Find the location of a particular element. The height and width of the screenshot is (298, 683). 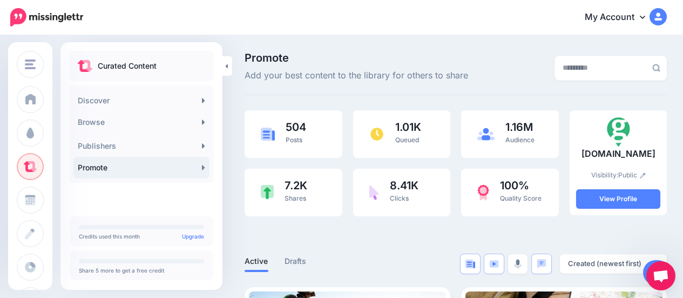

span: Quality Score is located at coordinates (521, 198).